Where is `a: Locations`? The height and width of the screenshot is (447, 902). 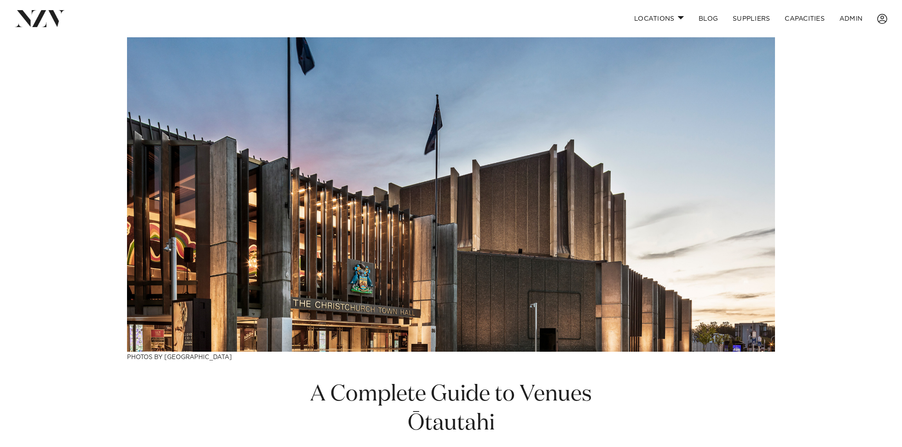 a: Locations is located at coordinates (659, 18).